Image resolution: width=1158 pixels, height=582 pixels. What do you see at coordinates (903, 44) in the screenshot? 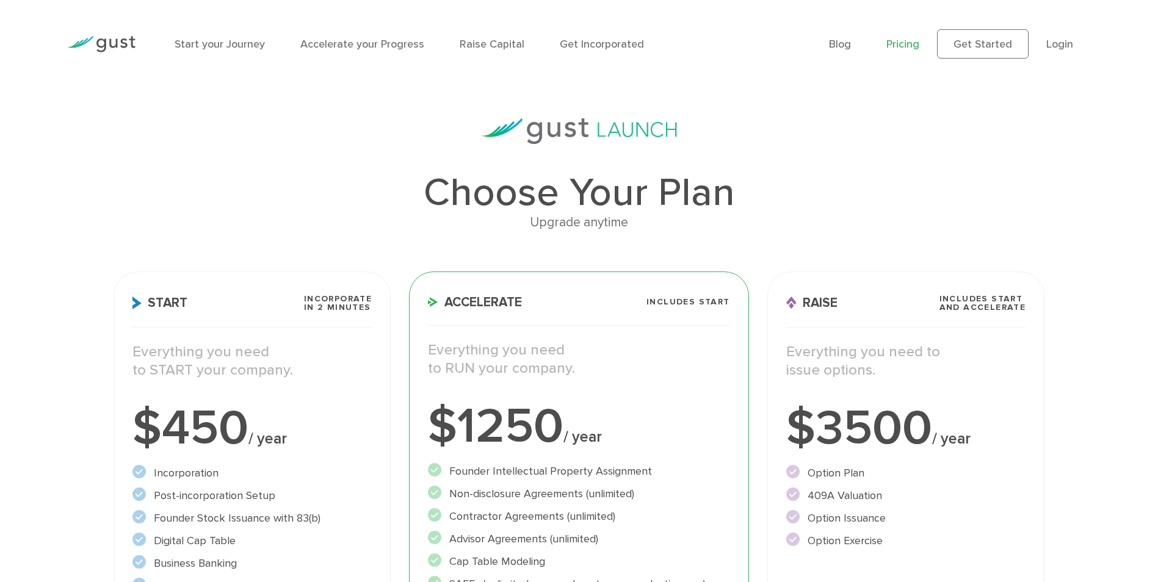
I see `a: Pricing` at bounding box center [903, 44].